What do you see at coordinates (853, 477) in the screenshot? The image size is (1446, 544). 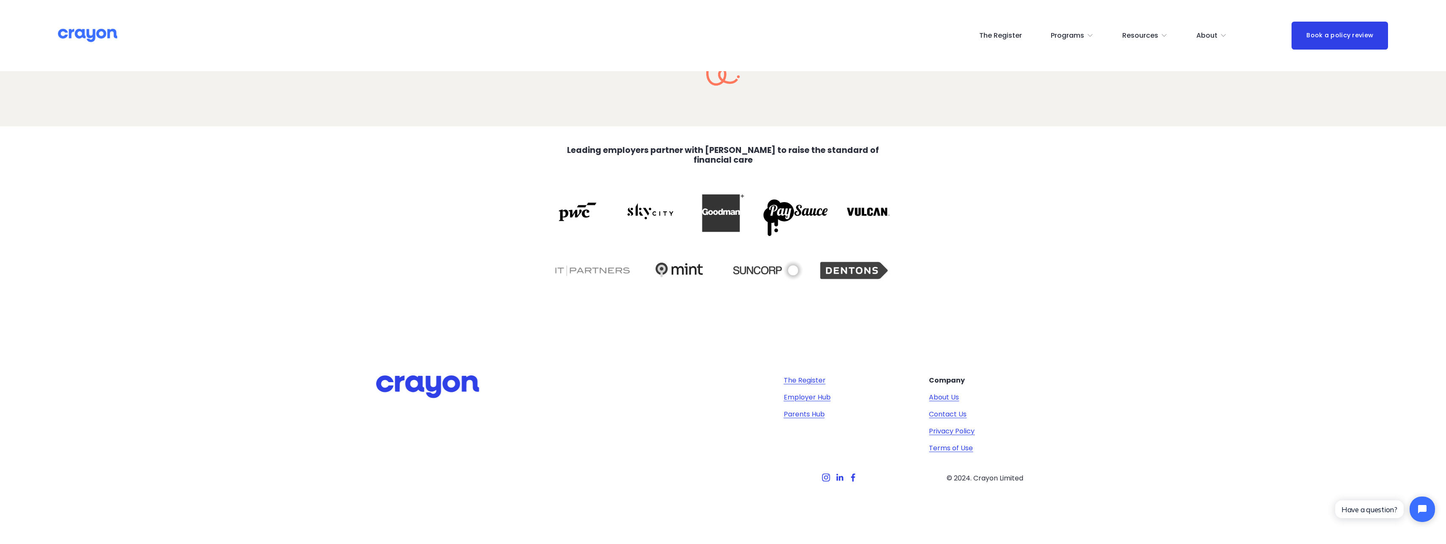 I see `a: Facebook` at bounding box center [853, 477].